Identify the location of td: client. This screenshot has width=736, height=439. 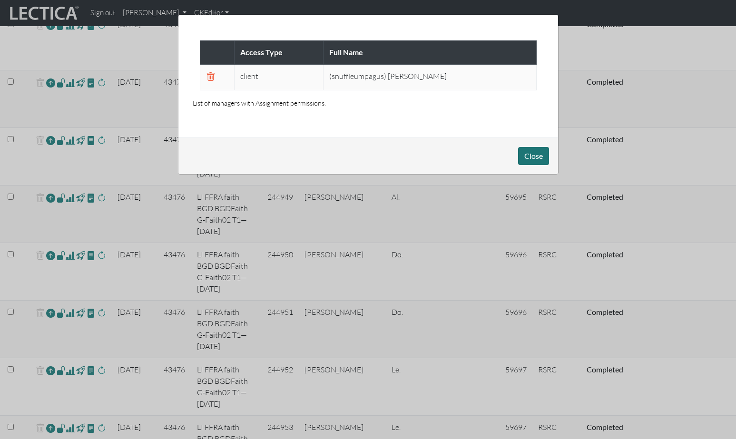
(278, 77).